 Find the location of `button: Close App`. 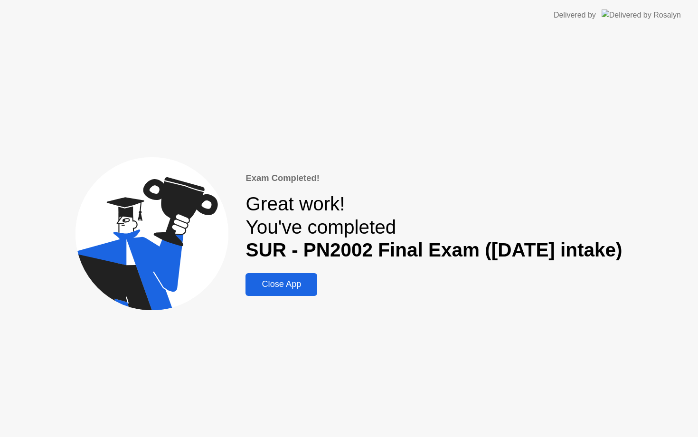

button: Close App is located at coordinates (281, 284).